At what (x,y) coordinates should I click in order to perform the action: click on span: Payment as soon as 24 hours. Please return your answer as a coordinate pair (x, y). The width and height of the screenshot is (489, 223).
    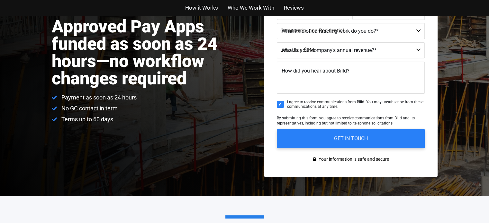
    Looking at the image, I should click on (98, 98).